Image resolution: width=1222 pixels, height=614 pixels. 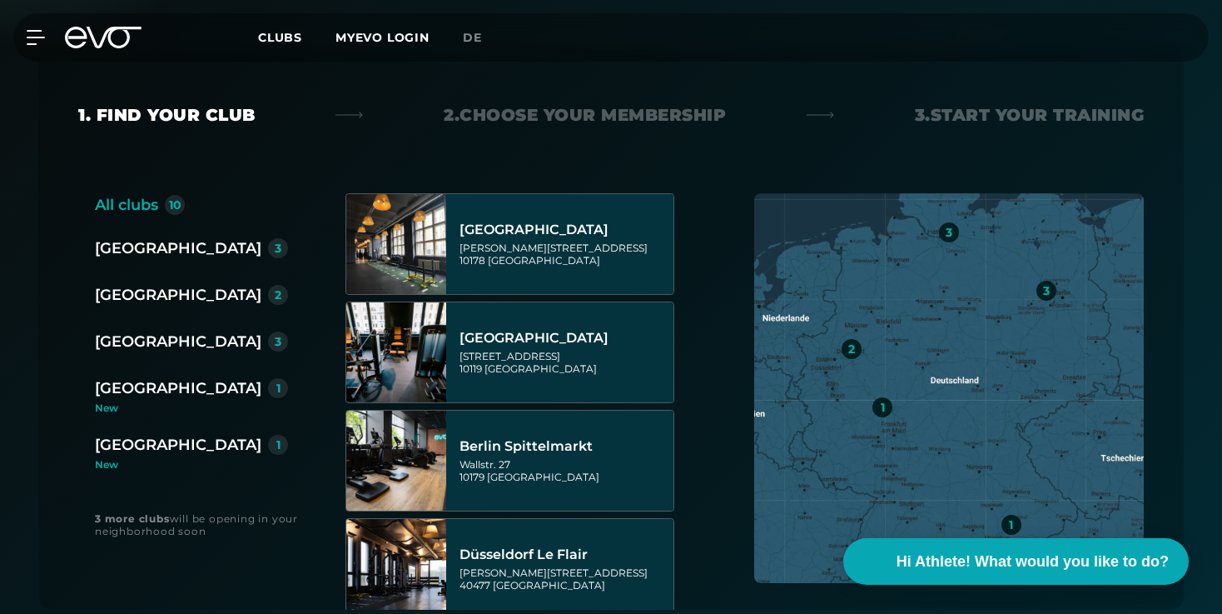 I want to click on div: 3. Start your Training, so click(x=1030, y=115).